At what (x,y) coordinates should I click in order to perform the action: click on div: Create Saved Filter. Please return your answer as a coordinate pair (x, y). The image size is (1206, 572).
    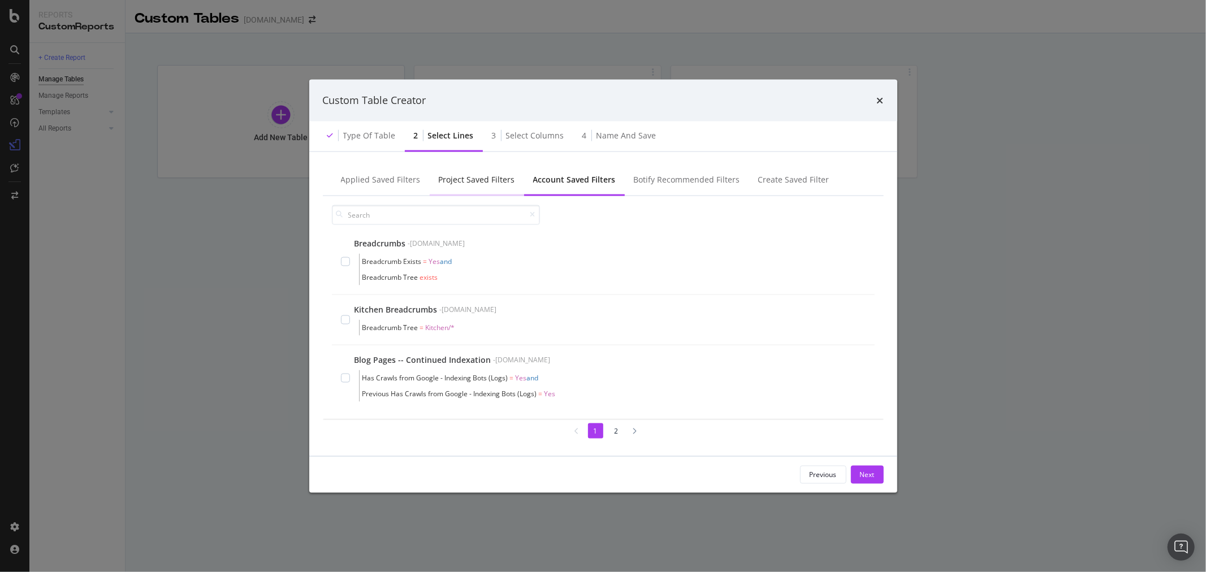
    Looking at the image, I should click on (794, 179).